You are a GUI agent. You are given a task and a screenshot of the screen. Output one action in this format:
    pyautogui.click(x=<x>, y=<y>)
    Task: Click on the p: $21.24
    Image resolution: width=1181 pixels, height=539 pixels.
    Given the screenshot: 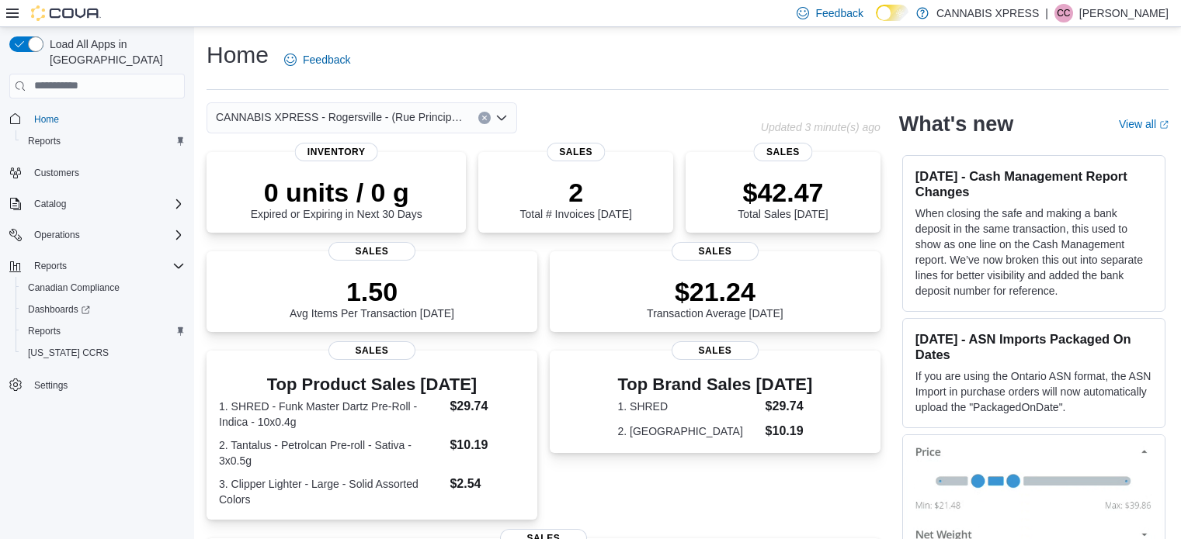 What is the action you would take?
    pyautogui.click(x=715, y=292)
    